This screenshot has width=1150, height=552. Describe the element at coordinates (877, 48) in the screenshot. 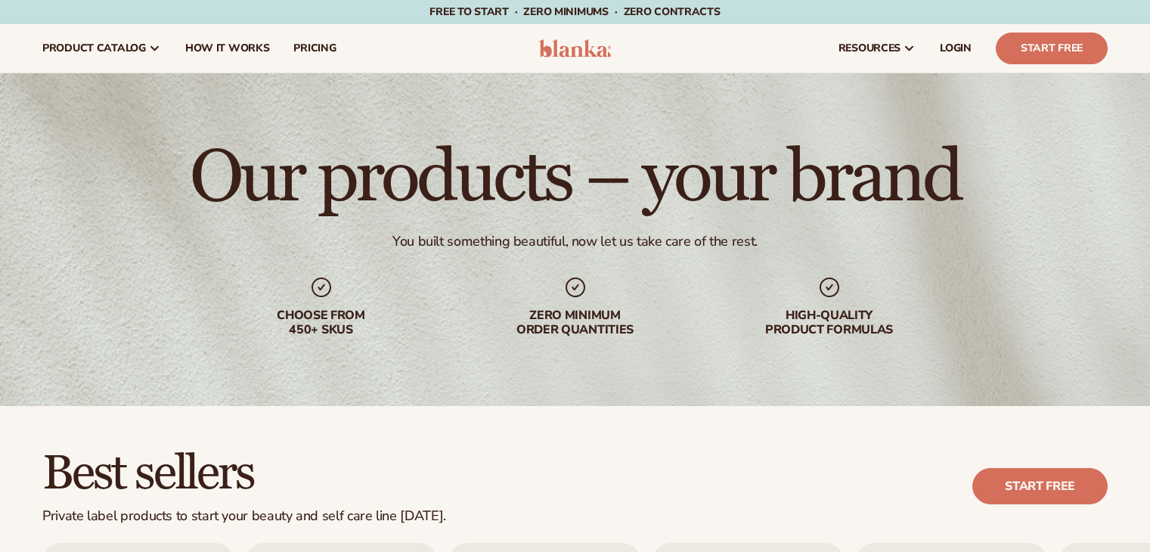

I see `a: resources` at that location.